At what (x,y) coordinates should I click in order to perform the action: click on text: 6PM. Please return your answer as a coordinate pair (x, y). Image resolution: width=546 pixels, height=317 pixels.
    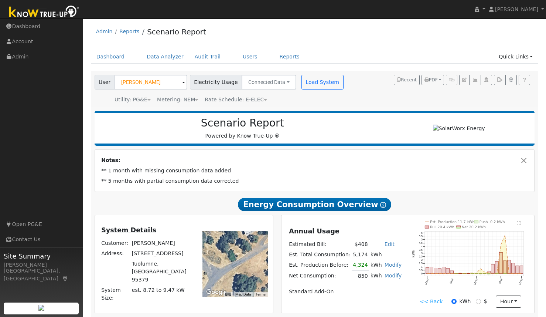
    Looking at the image, I should click on (500, 281).